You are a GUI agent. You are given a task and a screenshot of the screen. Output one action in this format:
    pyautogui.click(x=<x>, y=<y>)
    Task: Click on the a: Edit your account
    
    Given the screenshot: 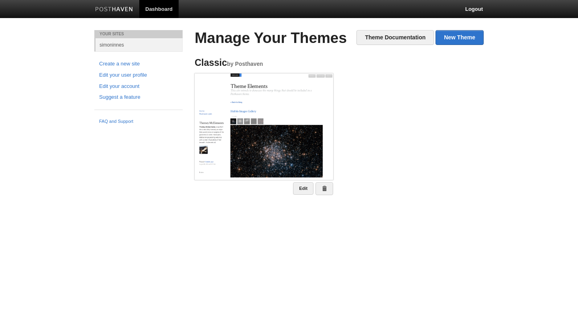 What is the action you would take?
    pyautogui.click(x=139, y=86)
    